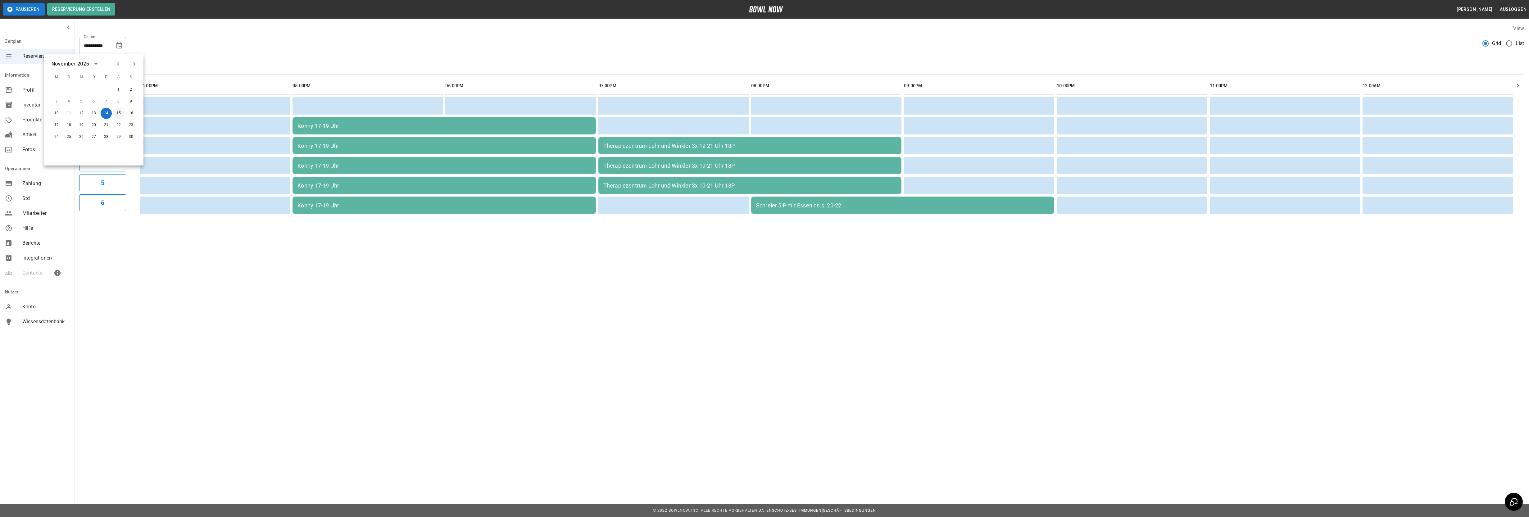 The height and width of the screenshot is (517, 1529). I want to click on button: 15. Nov. 2025, so click(119, 113).